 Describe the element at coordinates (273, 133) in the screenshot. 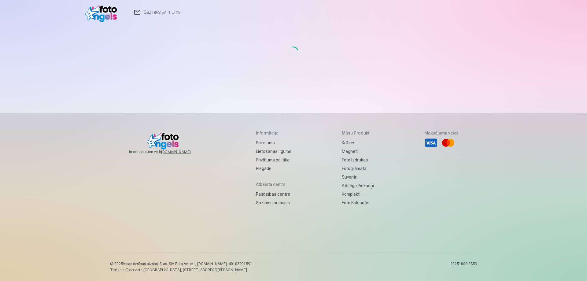

I see `h5: Informācija` at that location.